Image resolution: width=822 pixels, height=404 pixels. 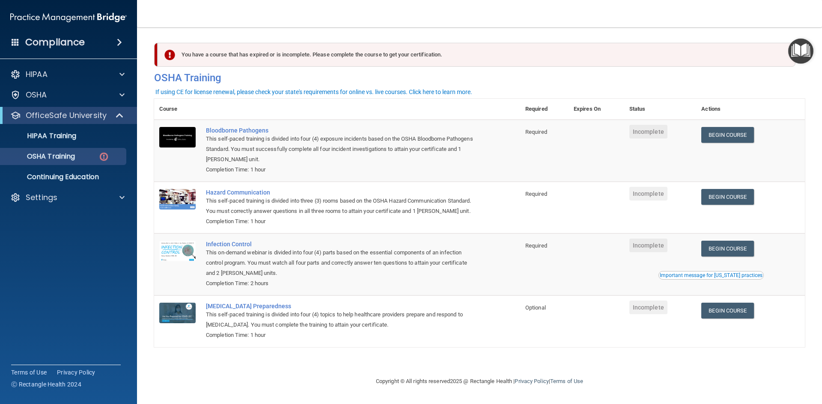 I want to click on div: Copyright © All rights reserved 2025 @ Rectangle Health | |, so click(x=479, y=382).